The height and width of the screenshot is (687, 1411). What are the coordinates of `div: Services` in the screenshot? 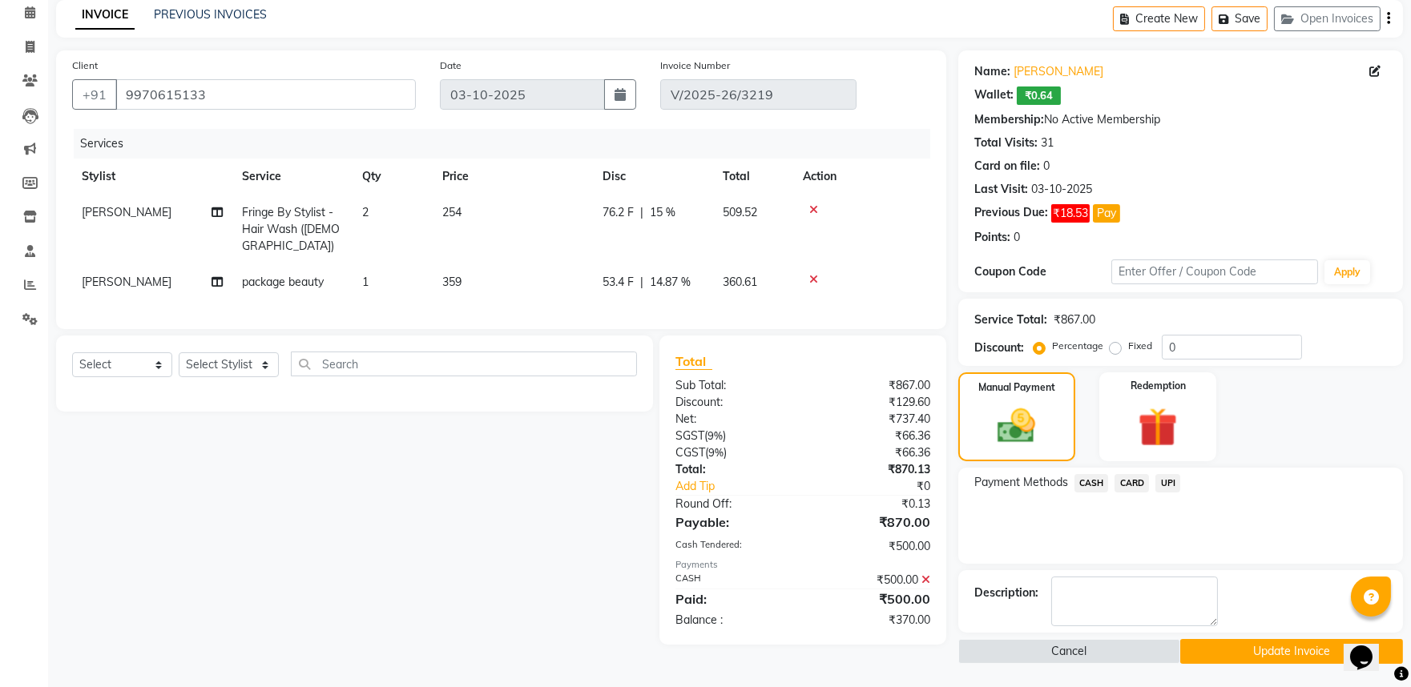 It's located at (508, 143).